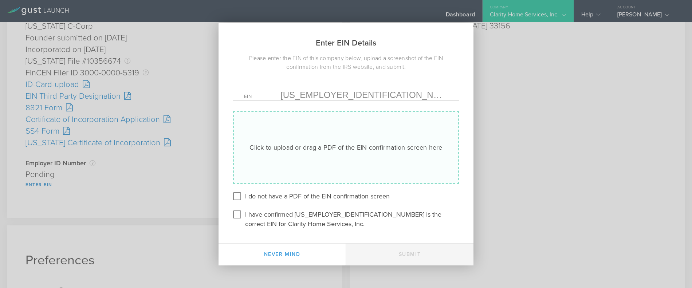 This screenshot has height=288, width=692. Describe the element at coordinates (346, 38) in the screenshot. I see `h2: Enter EIN Details` at that location.